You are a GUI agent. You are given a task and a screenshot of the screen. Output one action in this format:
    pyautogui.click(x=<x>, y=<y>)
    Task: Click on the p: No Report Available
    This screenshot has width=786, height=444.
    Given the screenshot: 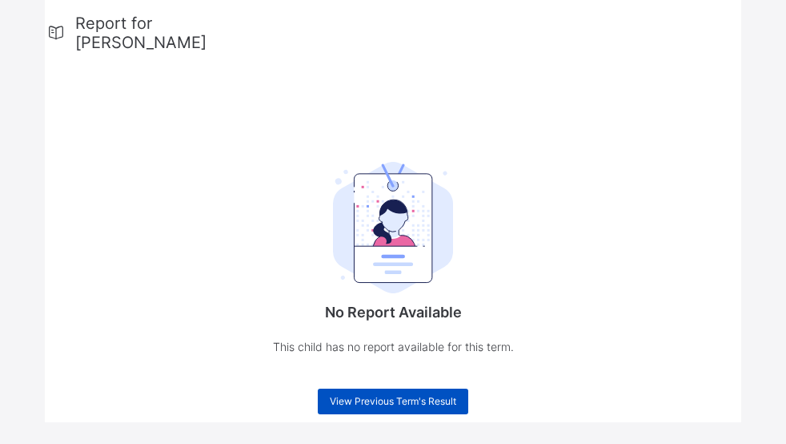 What is the action you would take?
    pyautogui.click(x=393, y=311)
    